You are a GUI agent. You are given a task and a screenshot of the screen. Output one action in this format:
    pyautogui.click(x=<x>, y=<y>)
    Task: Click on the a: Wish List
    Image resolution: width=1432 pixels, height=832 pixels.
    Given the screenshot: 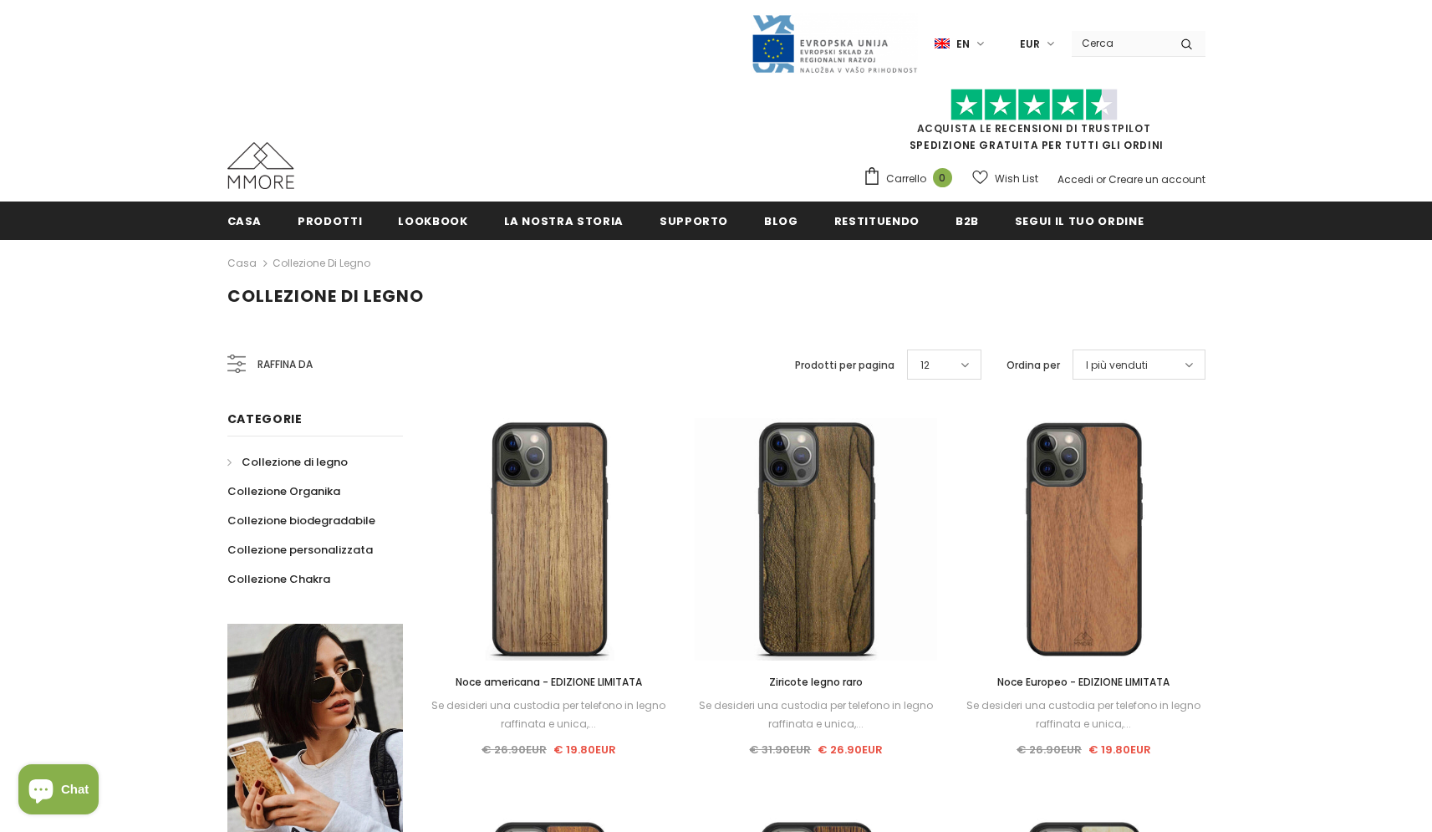 What is the action you would take?
    pyautogui.click(x=1005, y=178)
    